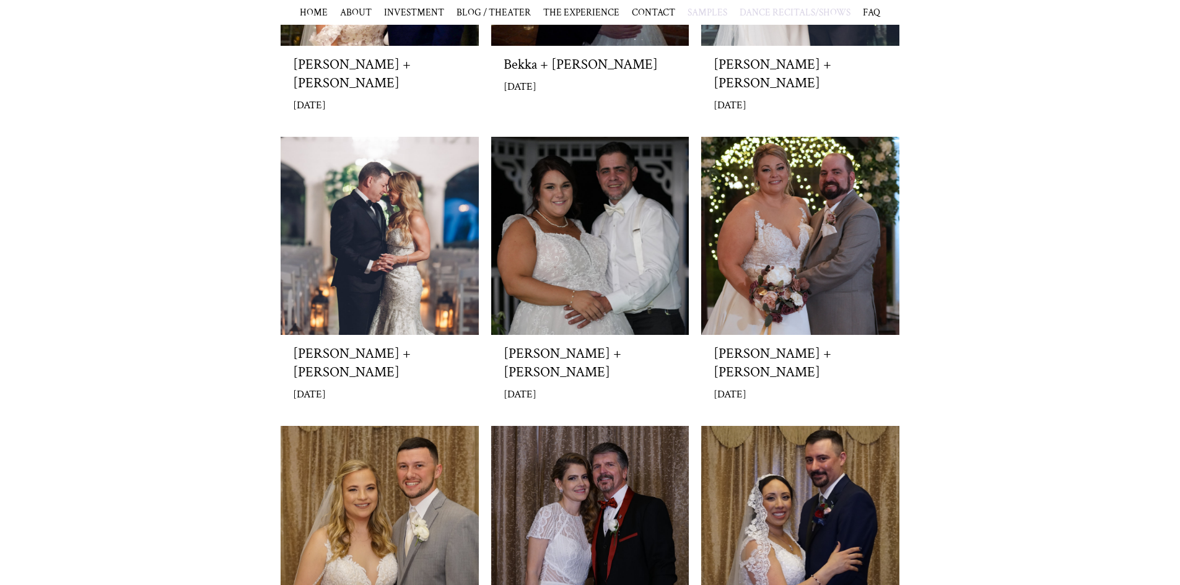 Image resolution: width=1180 pixels, height=585 pixels. What do you see at coordinates (872, 12) in the screenshot?
I see `a: FAQ` at bounding box center [872, 12].